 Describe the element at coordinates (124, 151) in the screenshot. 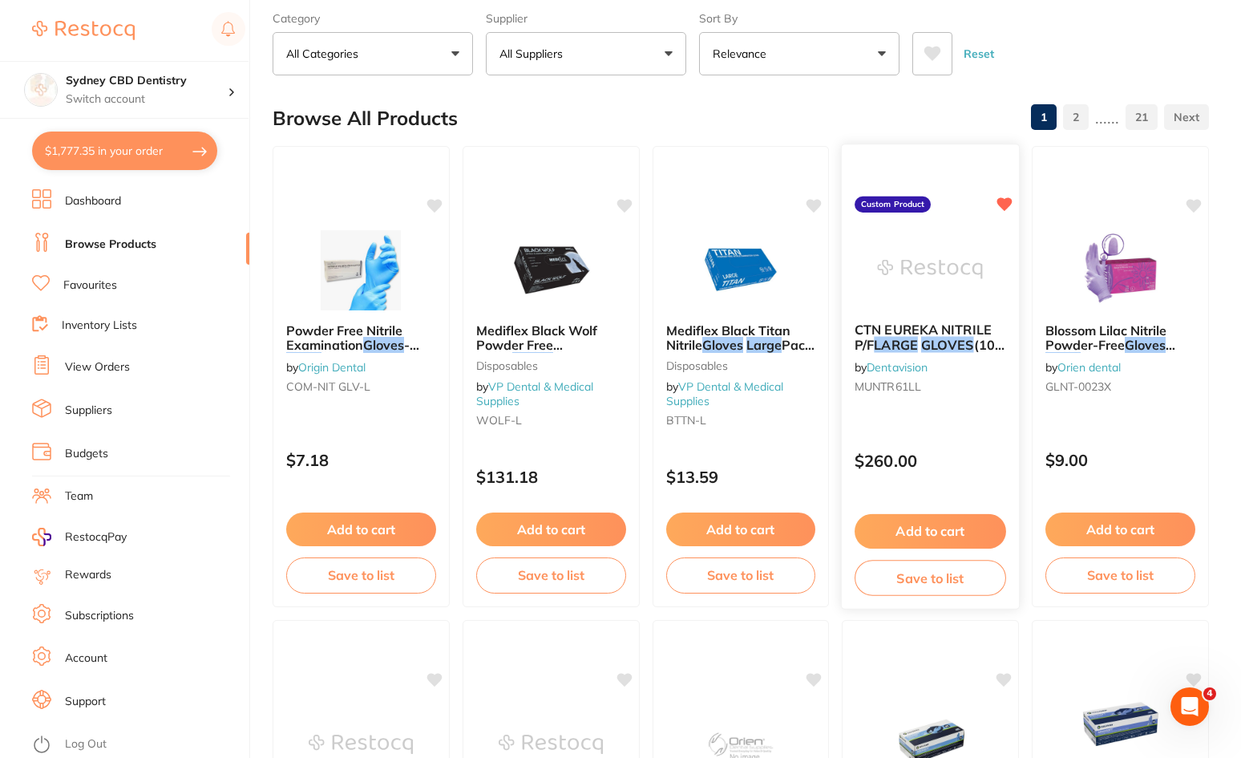

I see `button: $1,777.35 in your order` at that location.